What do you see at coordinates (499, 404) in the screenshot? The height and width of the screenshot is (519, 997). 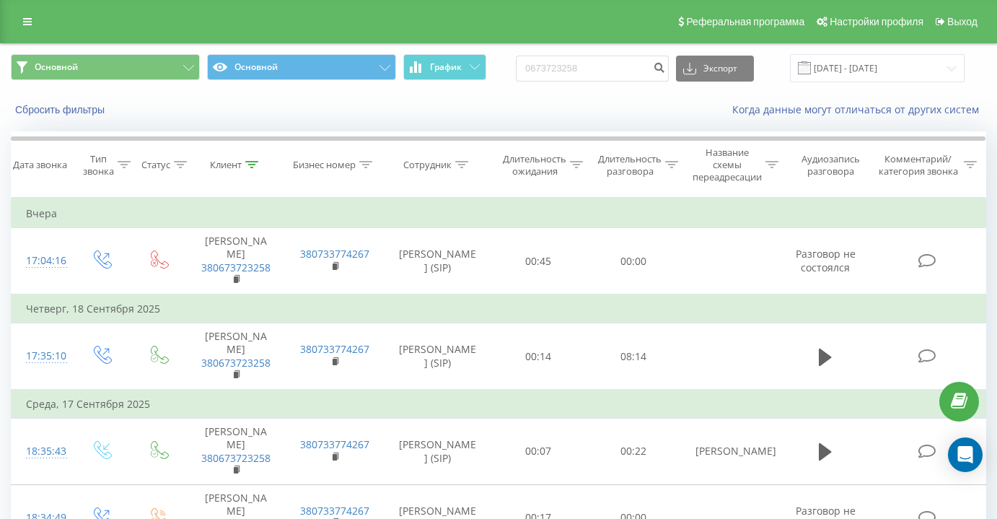 I see `td: Среда, 17 Сентября 2025` at bounding box center [499, 404].